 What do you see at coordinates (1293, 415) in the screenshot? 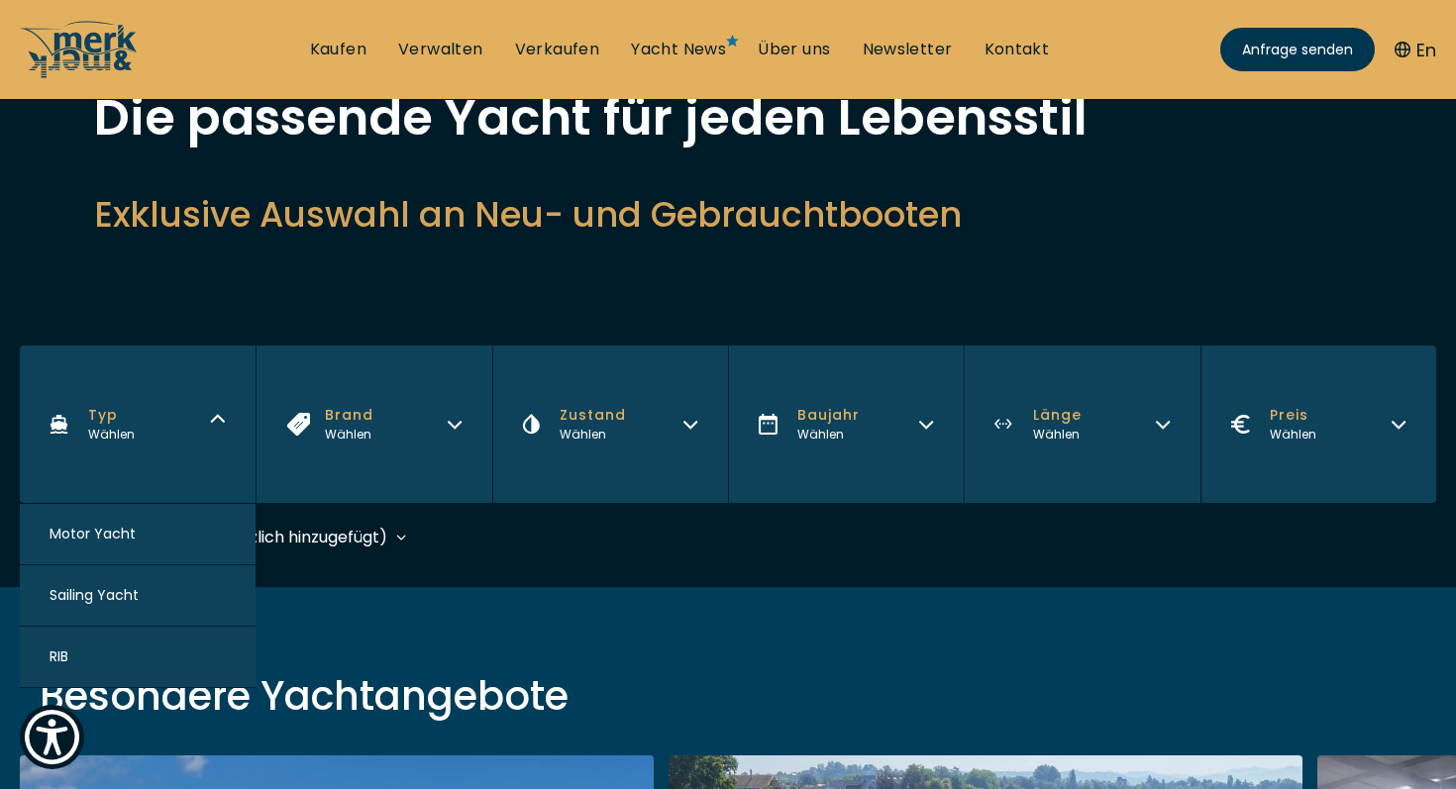
I see `span: Preis` at bounding box center [1293, 415].